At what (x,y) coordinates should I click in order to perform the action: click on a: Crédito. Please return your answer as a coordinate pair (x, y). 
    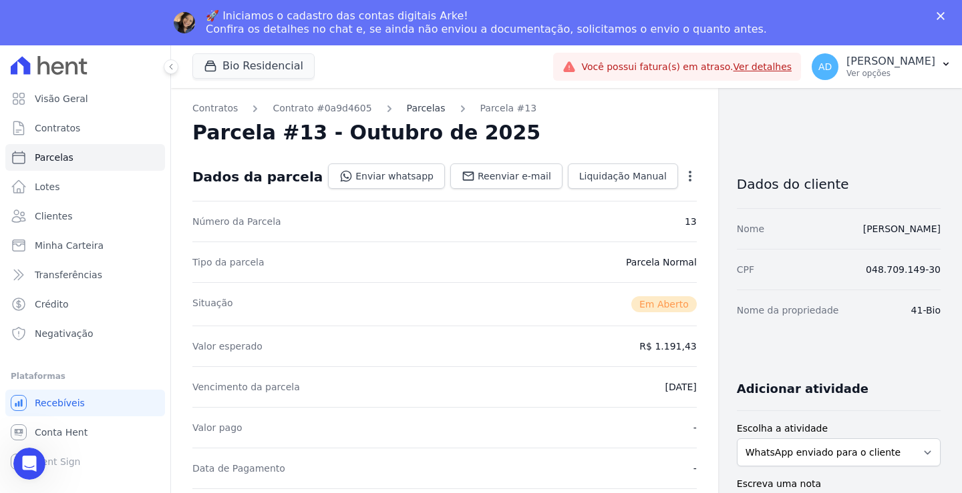
    Looking at the image, I should click on (85, 304).